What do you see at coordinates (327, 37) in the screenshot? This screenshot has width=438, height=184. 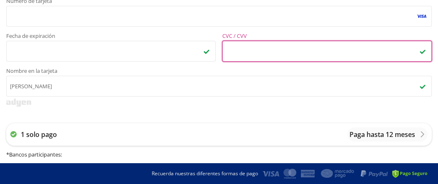 I see `span: CVC / CVV` at bounding box center [327, 37].